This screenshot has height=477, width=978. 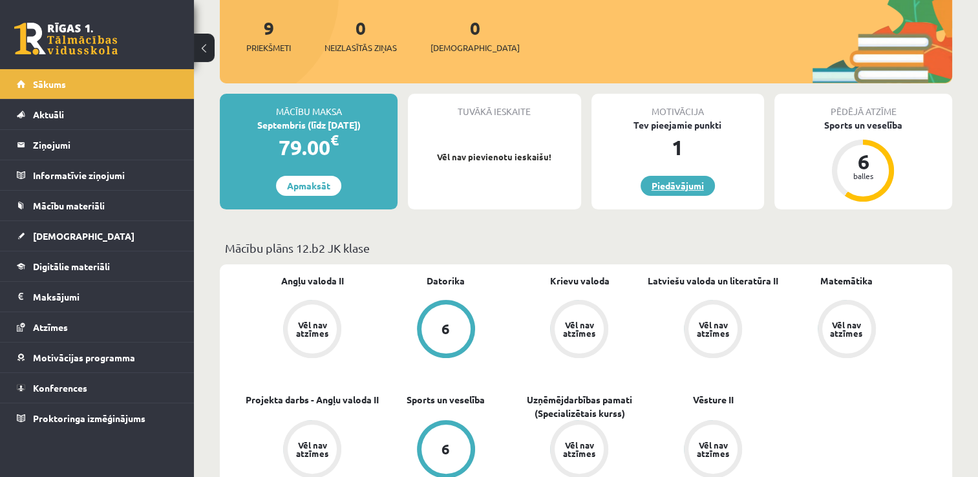 I want to click on a: Uzņēmējdarbības pamati (Specializētais kurss), so click(x=579, y=407).